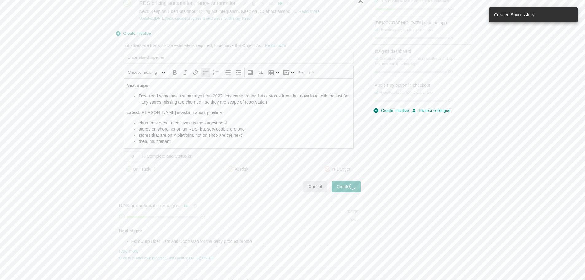 Image resolution: width=585 pixels, height=280 pixels. What do you see at coordinates (129, 251) in the screenshot?
I see `a: read more` at bounding box center [129, 251].